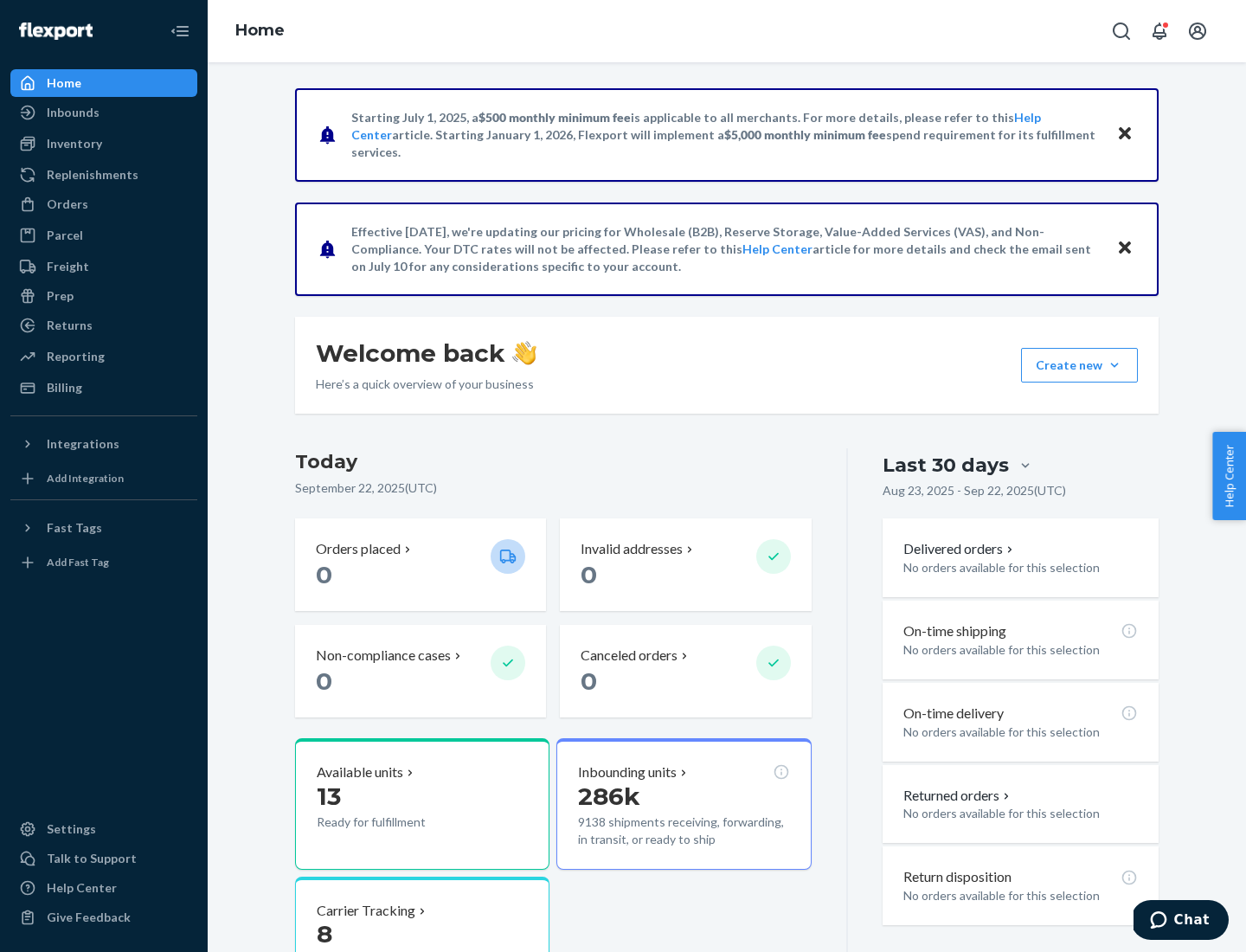  What do you see at coordinates (88, 917) in the screenshot?
I see `div: Give Feedback` at bounding box center [88, 917].